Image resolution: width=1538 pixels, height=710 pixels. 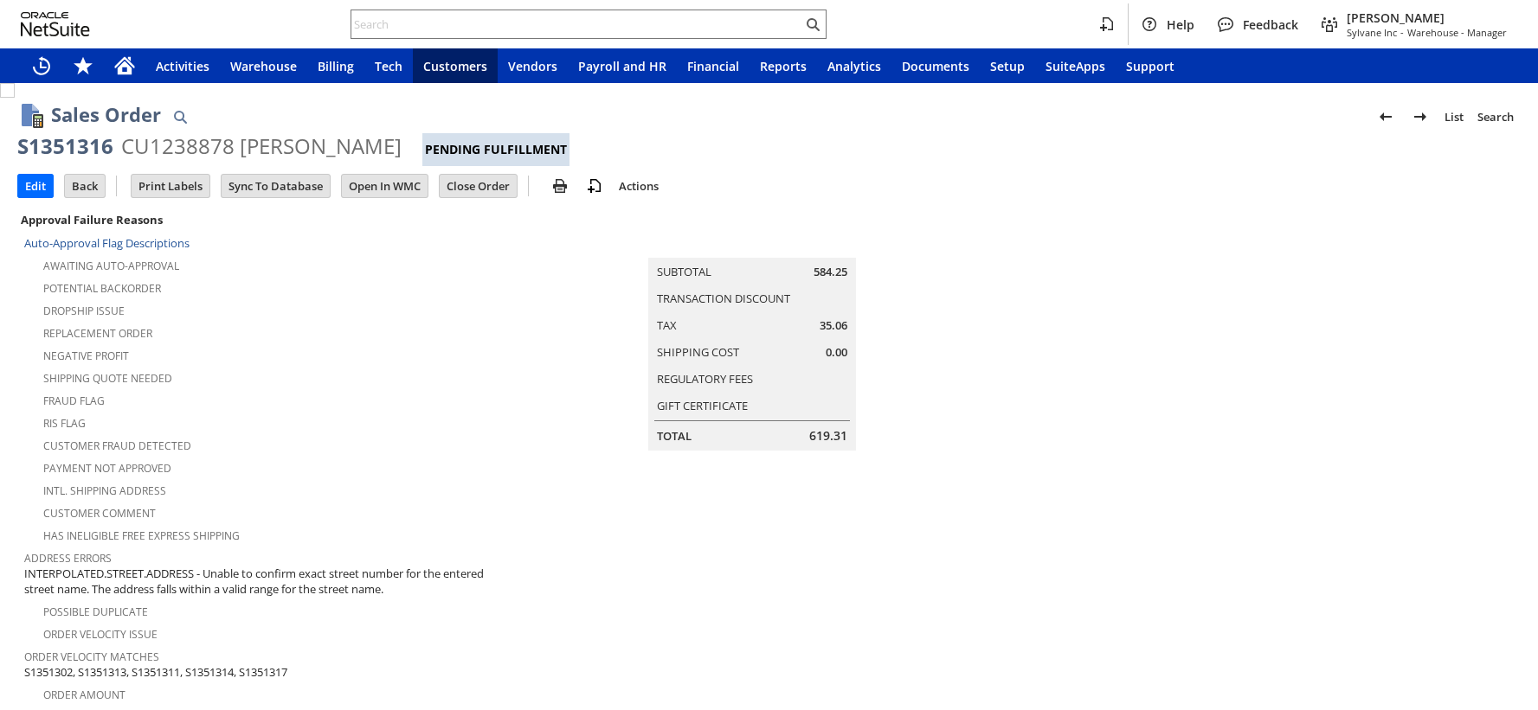 What do you see at coordinates (111, 266) in the screenshot?
I see `a: Awaiting Auto-Approval` at bounding box center [111, 266].